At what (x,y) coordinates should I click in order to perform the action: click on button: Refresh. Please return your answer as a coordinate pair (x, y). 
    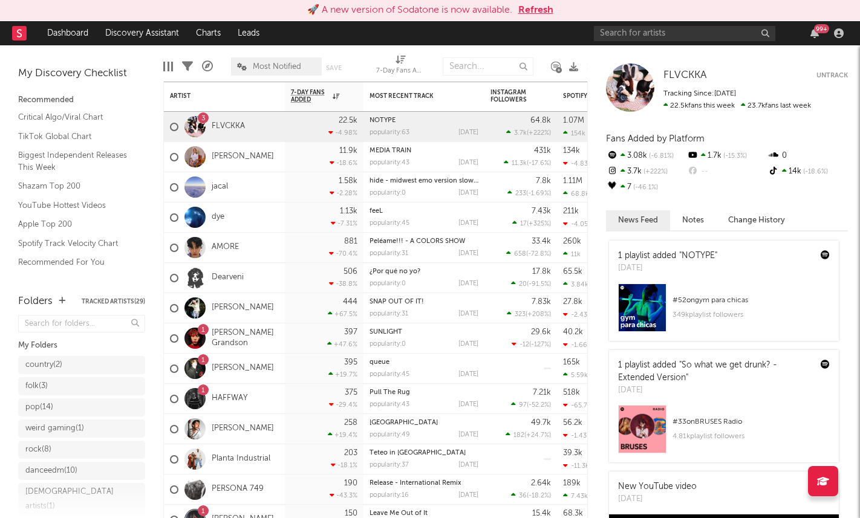
    Looking at the image, I should click on (536, 10).